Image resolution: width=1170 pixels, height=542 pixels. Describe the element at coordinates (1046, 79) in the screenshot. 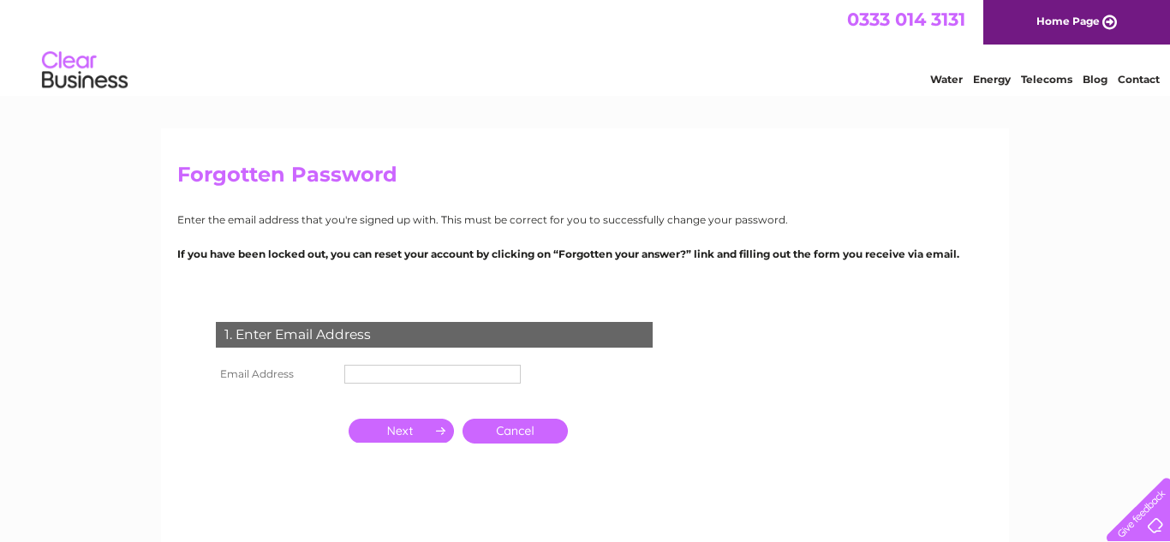

I see `a: Telecoms` at that location.